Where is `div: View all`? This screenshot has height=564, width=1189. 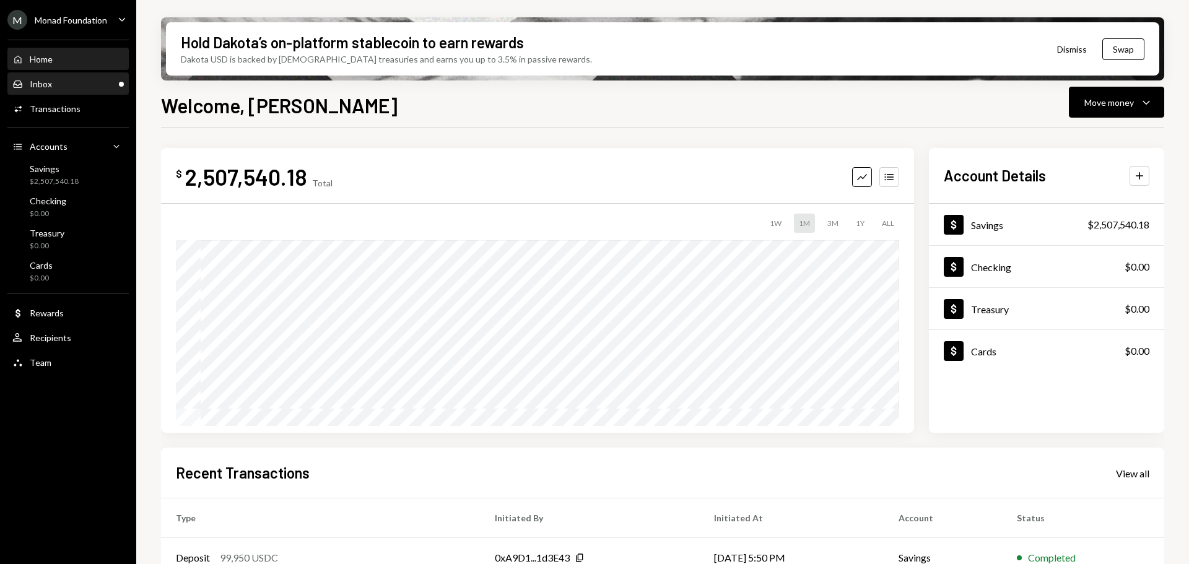 div: View all is located at coordinates (1132, 474).